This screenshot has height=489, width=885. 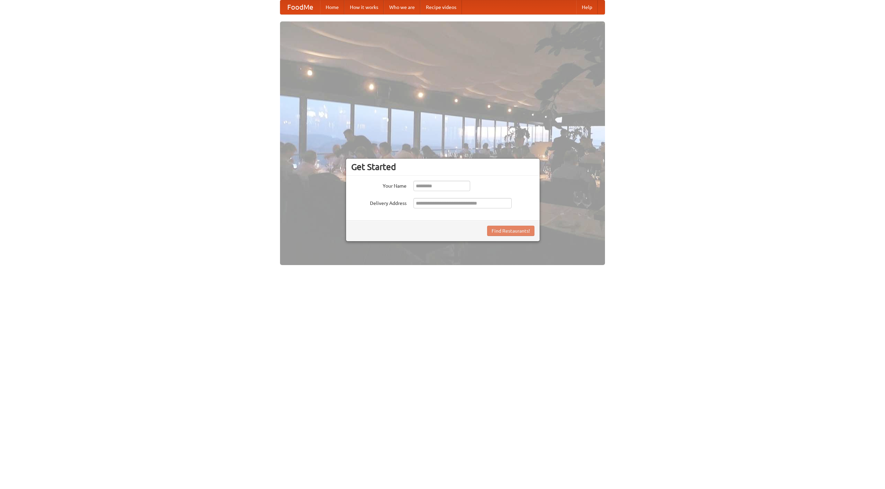 What do you see at coordinates (379, 202) in the screenshot?
I see `label: Delivery Address` at bounding box center [379, 202].